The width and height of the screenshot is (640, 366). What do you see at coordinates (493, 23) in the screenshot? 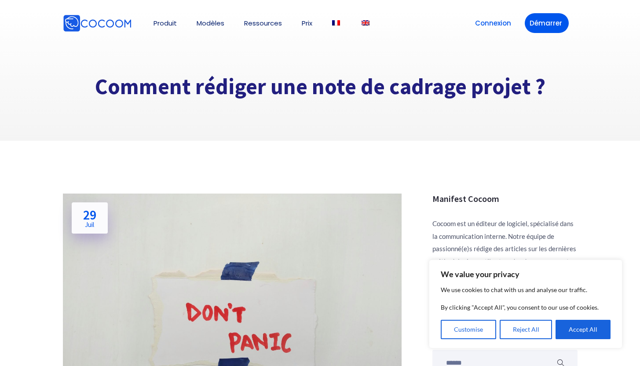
I see `a: Connexion` at bounding box center [493, 23].